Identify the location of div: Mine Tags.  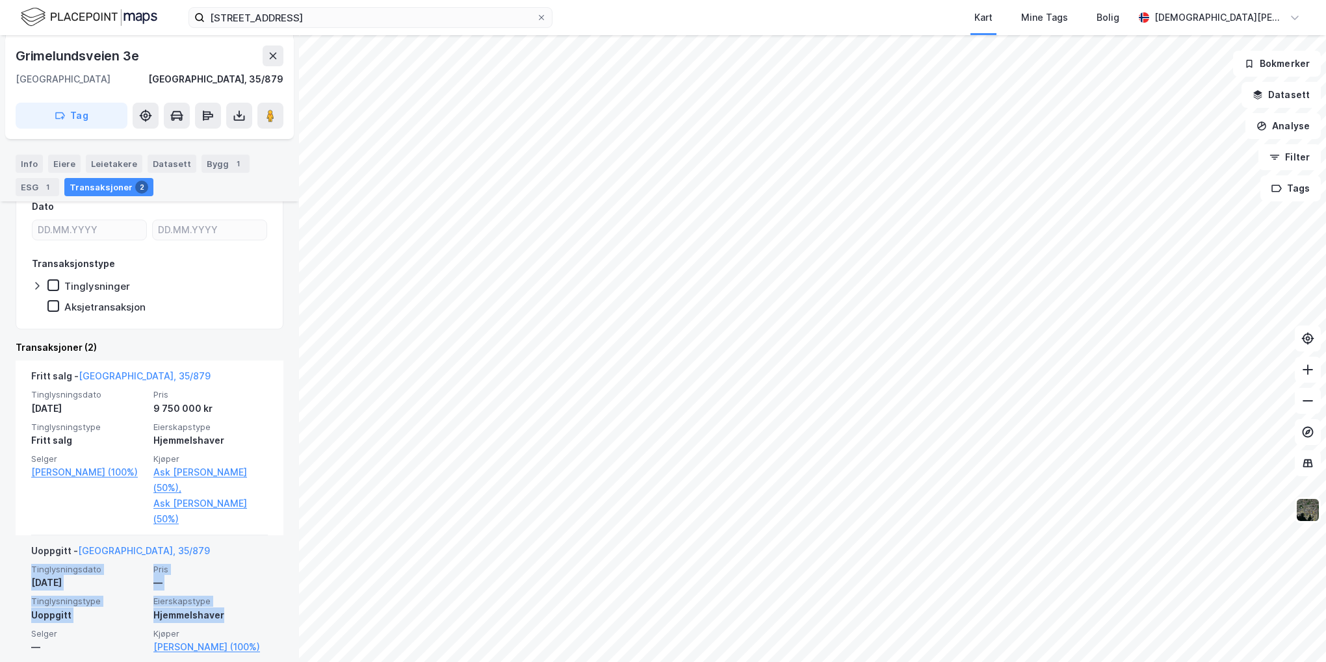
(1045, 18).